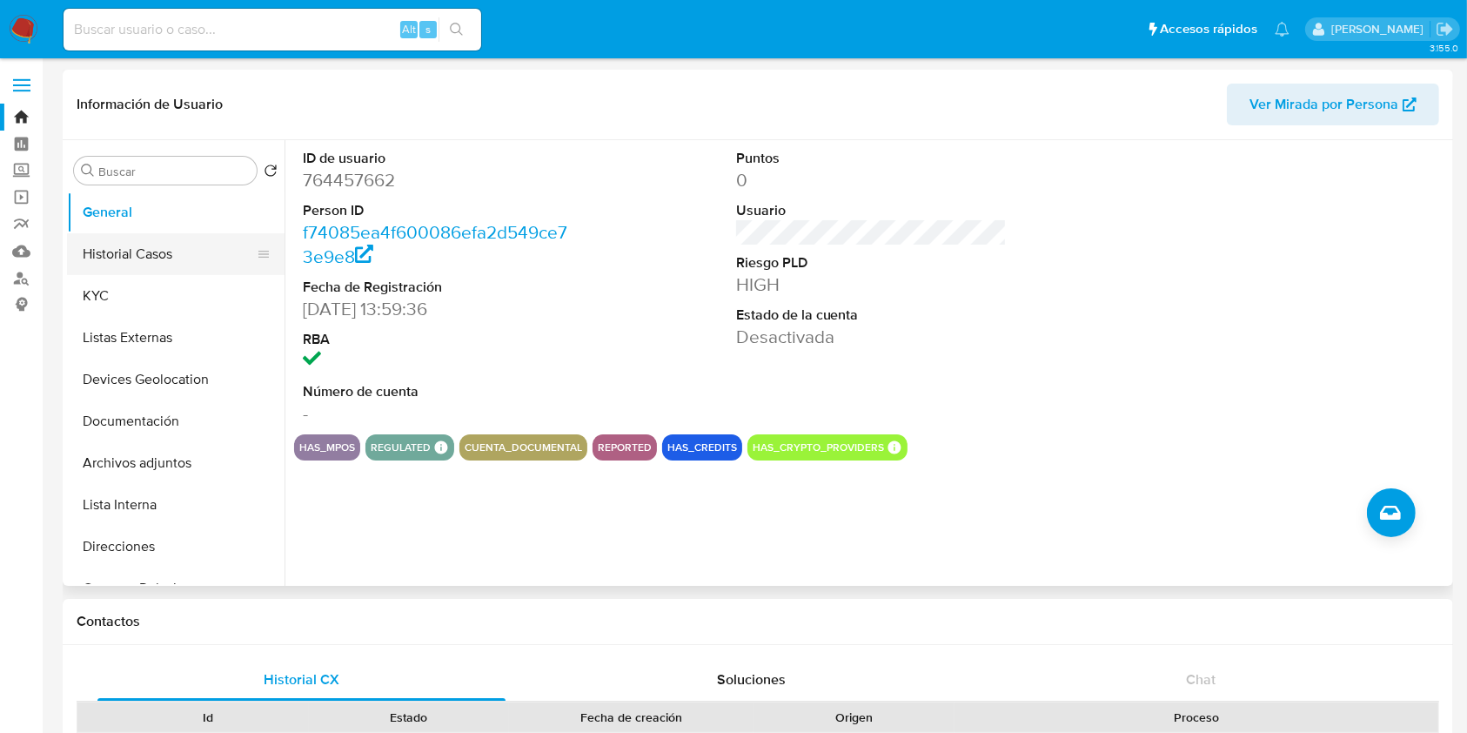 This screenshot has width=1467, height=733. I want to click on dd: 0, so click(872, 180).